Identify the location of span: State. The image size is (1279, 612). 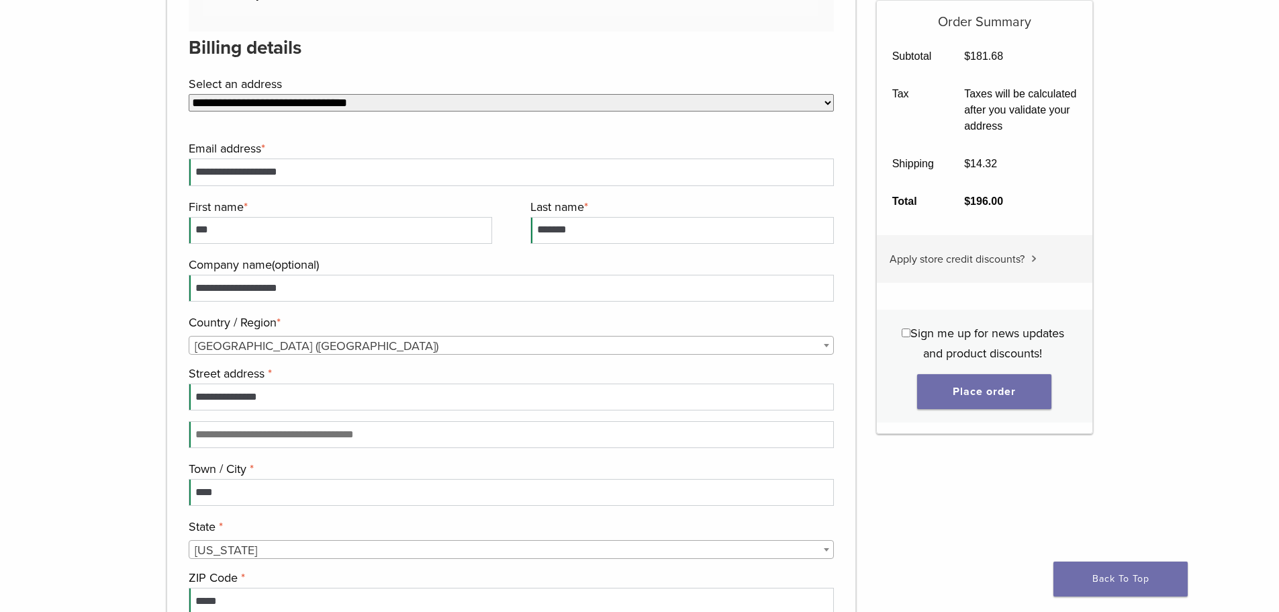
(512, 549).